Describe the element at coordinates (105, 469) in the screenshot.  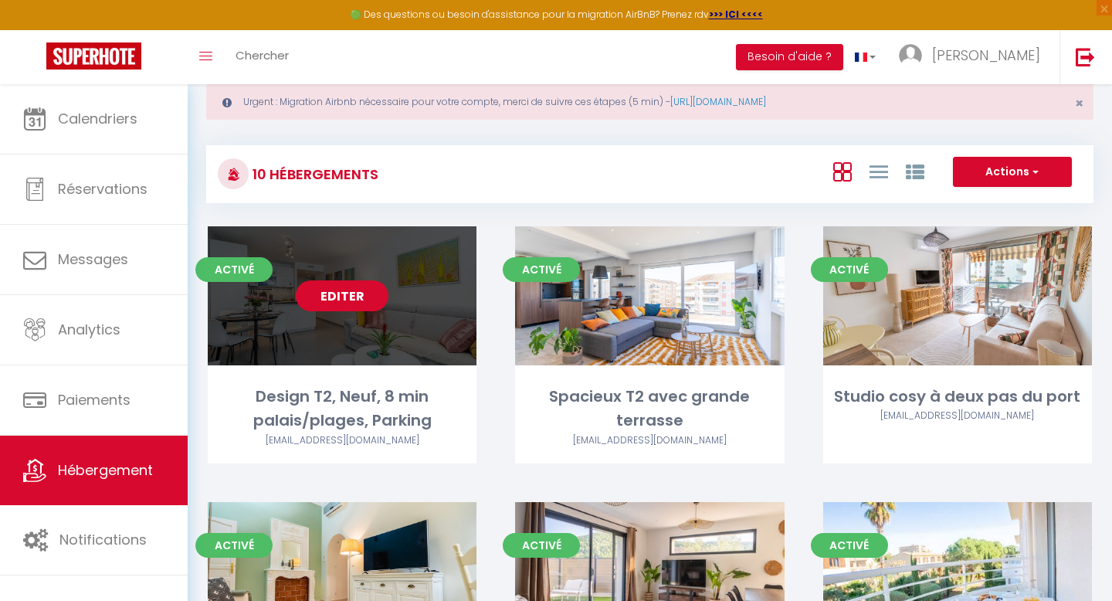
I see `span: Hébergement` at that location.